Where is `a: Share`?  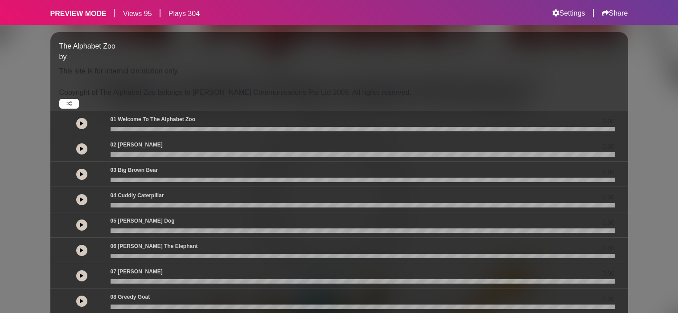 a: Share is located at coordinates (615, 13).